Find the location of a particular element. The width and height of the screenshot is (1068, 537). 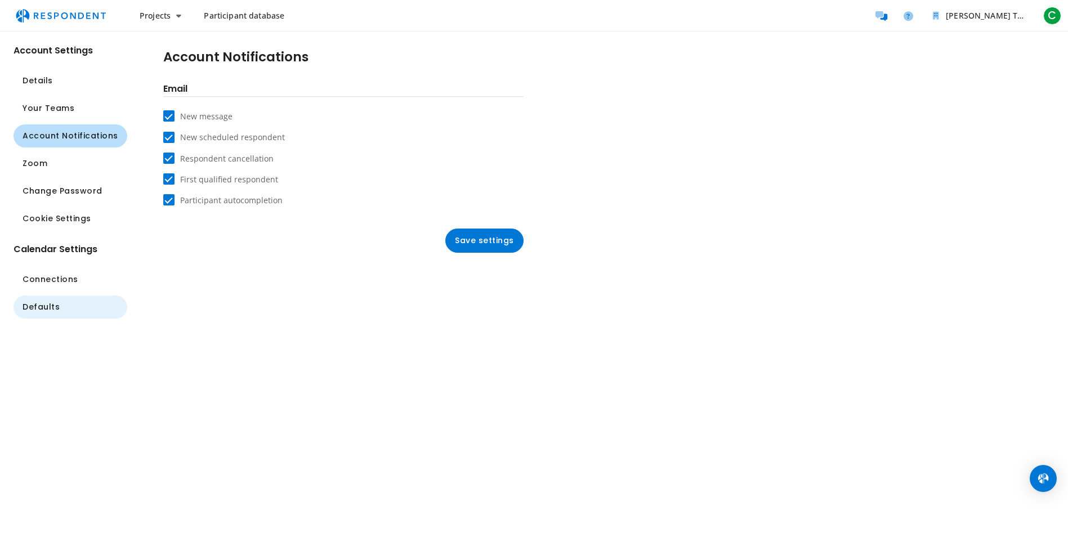

md-checkbox: New scheduled respondent is located at coordinates (224, 137).